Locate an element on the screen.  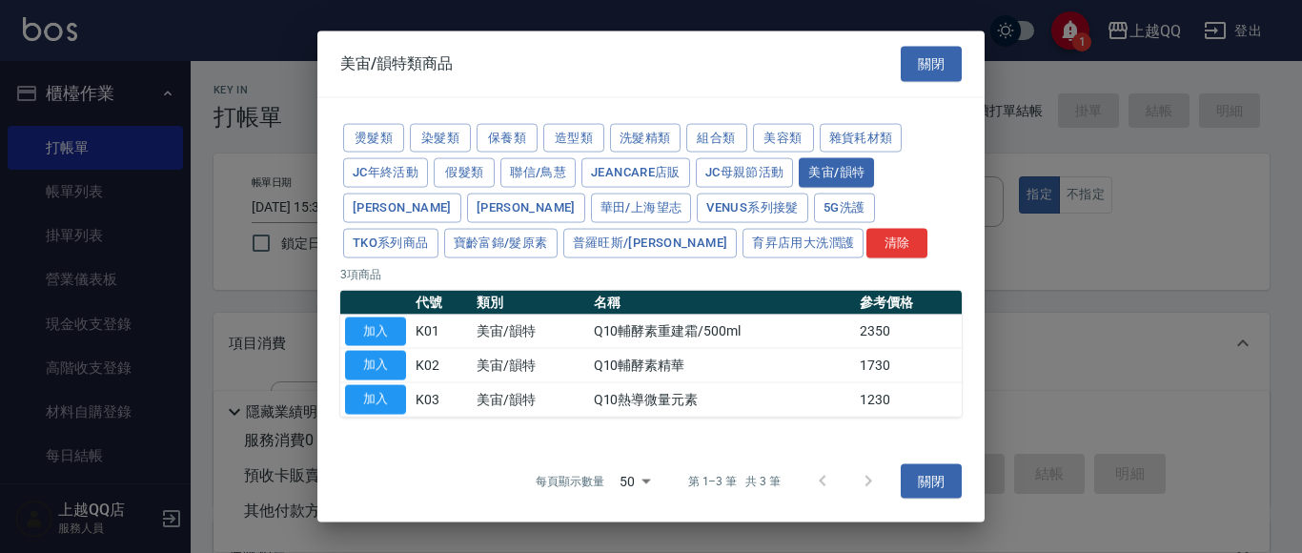
button: 雜貨耗材類 is located at coordinates (861, 137).